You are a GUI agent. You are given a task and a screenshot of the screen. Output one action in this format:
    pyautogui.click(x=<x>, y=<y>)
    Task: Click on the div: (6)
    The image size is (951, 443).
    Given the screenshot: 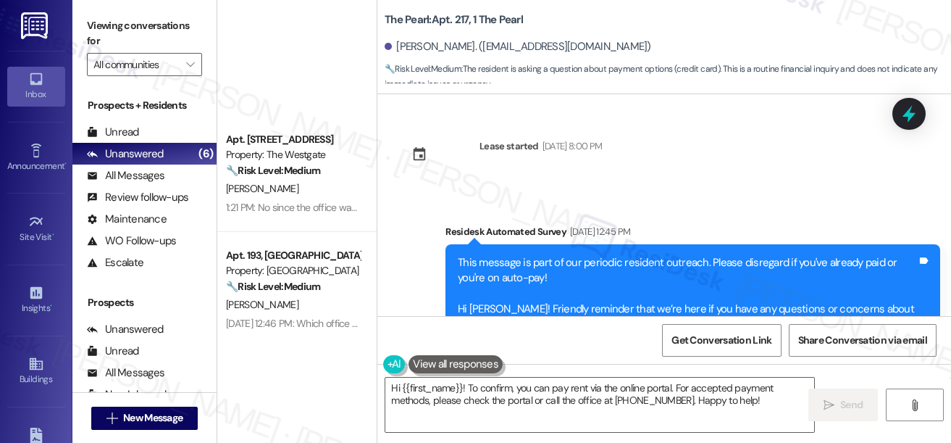 What is the action you would take?
    pyautogui.click(x=206, y=154)
    